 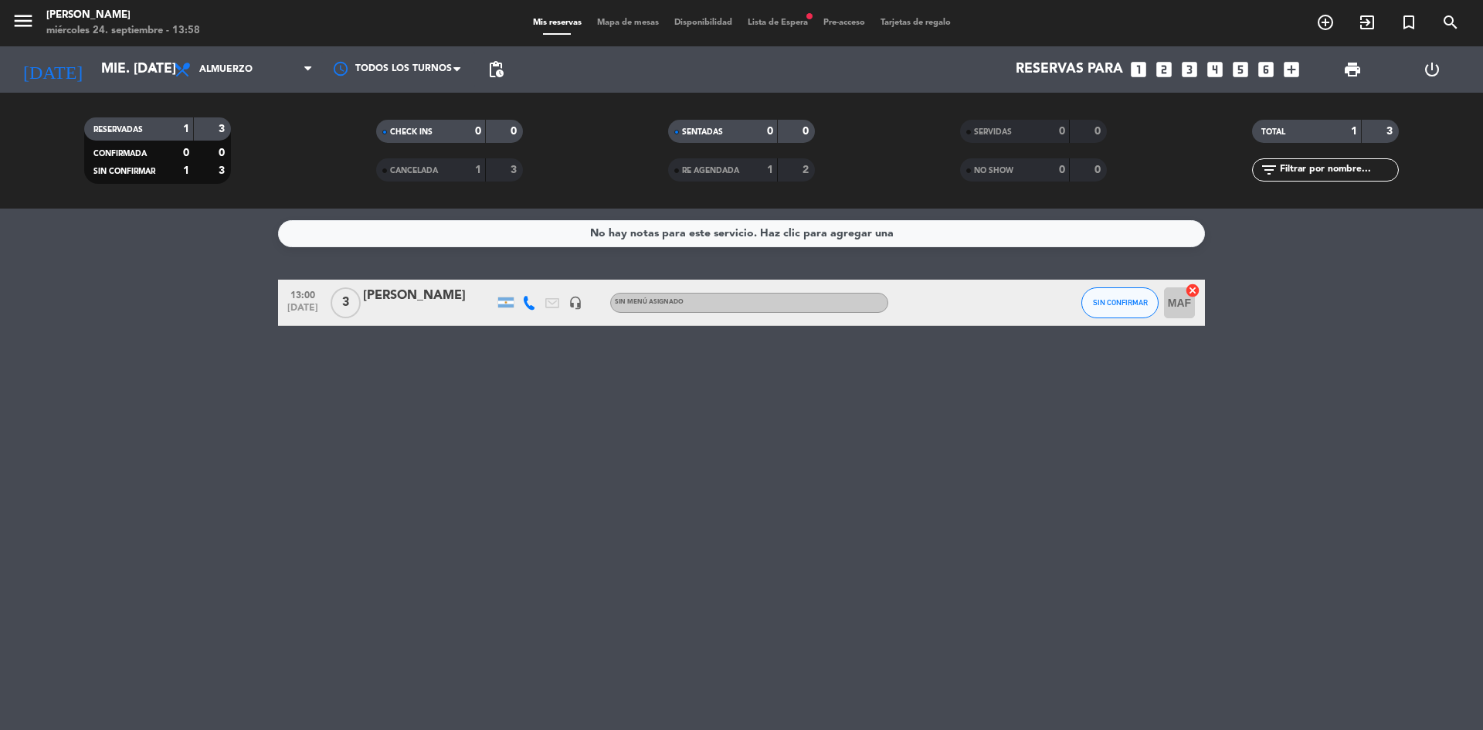 What do you see at coordinates (807, 170) in the screenshot?
I see `strong: 2` at bounding box center [807, 170].